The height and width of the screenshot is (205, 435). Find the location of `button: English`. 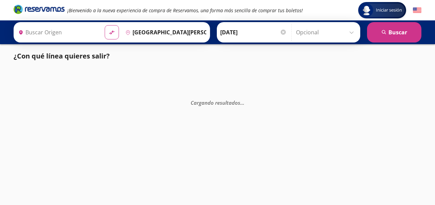

button: English is located at coordinates (417, 10).